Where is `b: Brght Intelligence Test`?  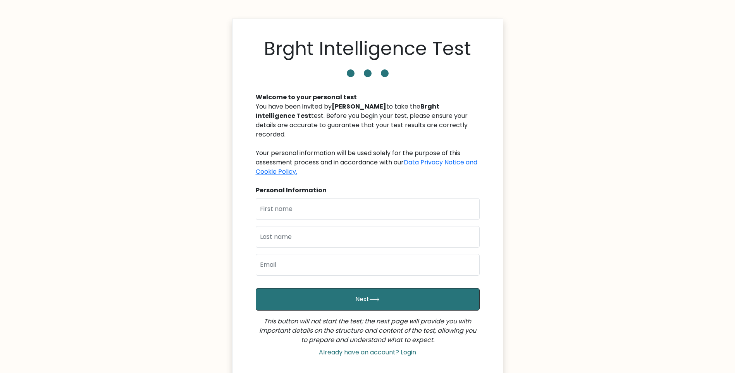
b: Brght Intelligence Test is located at coordinates (347, 111).